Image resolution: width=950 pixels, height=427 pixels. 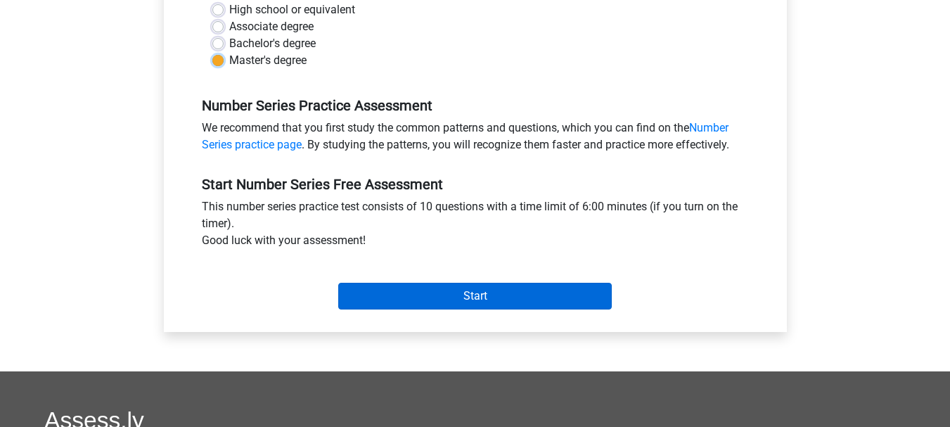 I want to click on label: Master's degree, so click(x=268, y=60).